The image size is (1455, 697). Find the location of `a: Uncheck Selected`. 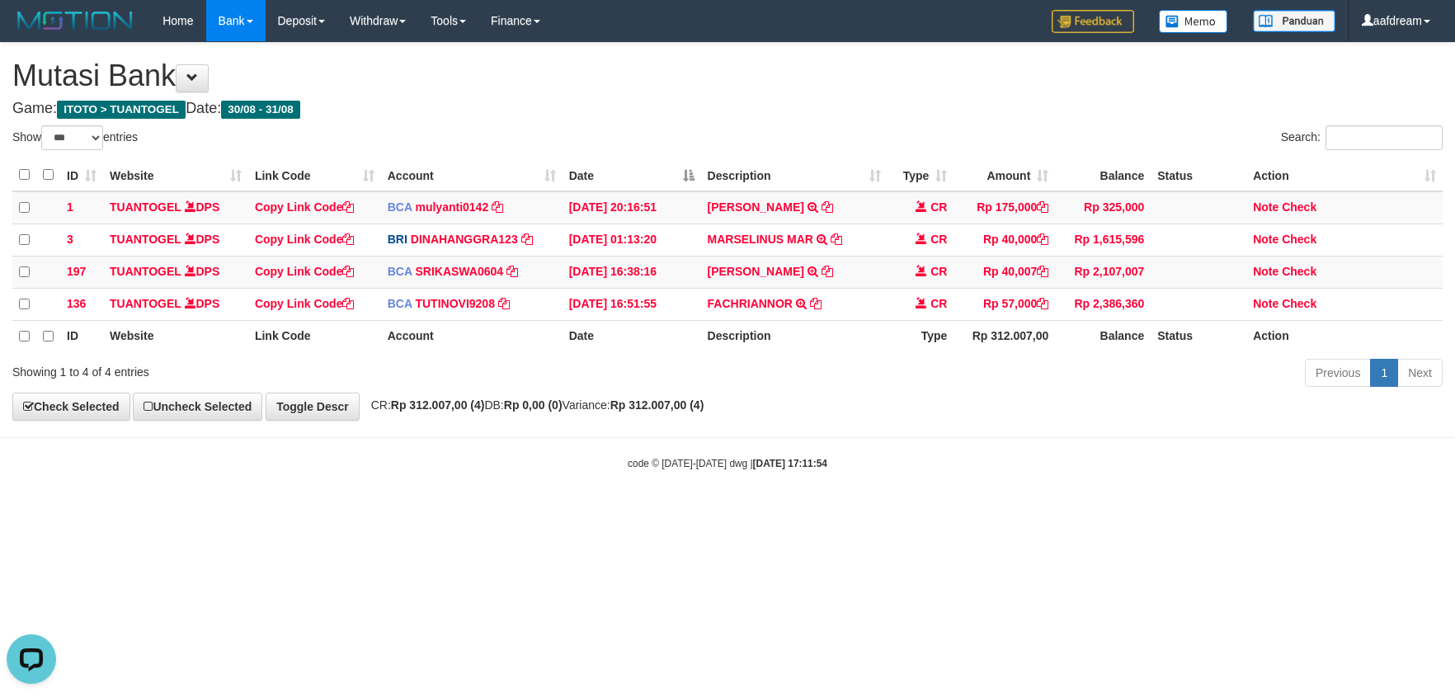

a: Uncheck Selected is located at coordinates (197, 407).